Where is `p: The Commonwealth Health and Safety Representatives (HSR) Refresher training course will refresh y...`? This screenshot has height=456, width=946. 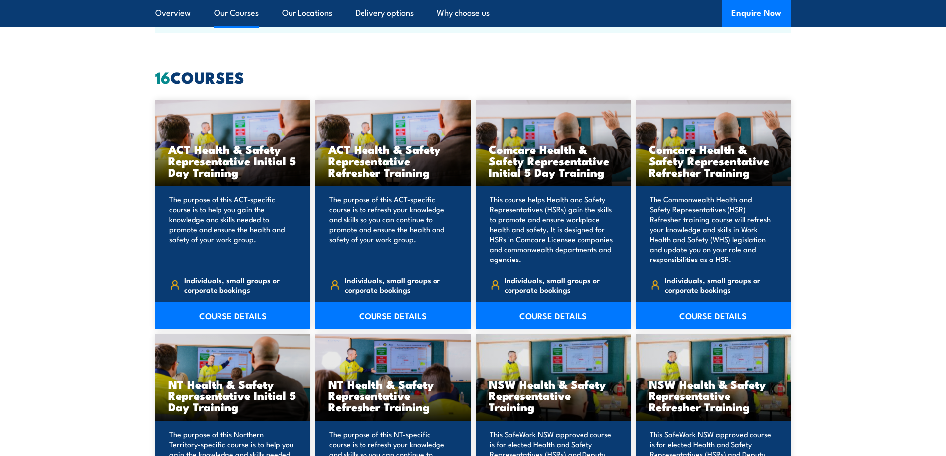 p: The Commonwealth Health and Safety Representatives (HSR) Refresher training course will refresh y... is located at coordinates (711, 229).